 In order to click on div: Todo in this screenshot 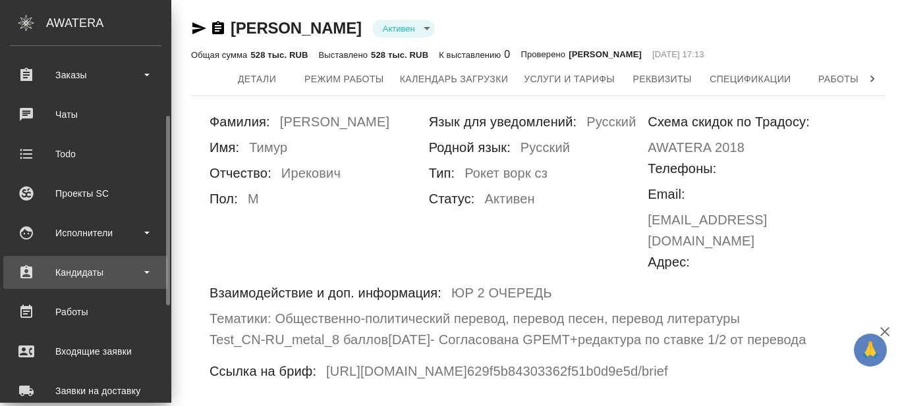, I will do `click(86, 154)`.